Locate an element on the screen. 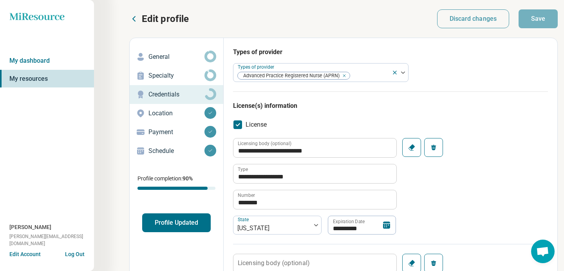 The height and width of the screenshot is (271, 564). p: Location is located at coordinates (176, 113).